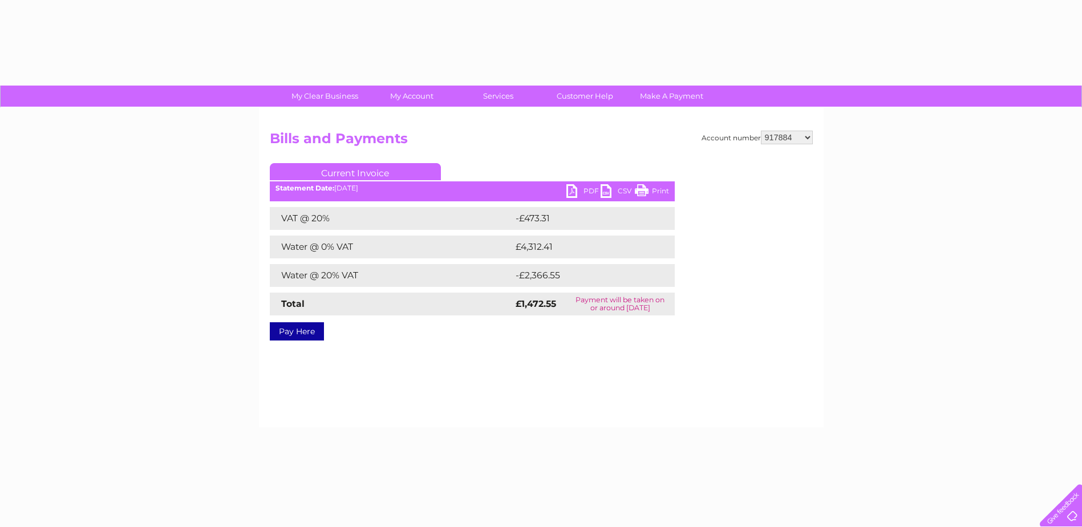 The height and width of the screenshot is (527, 1082). Describe the element at coordinates (584, 96) in the screenshot. I see `a: Customer Help` at that location.